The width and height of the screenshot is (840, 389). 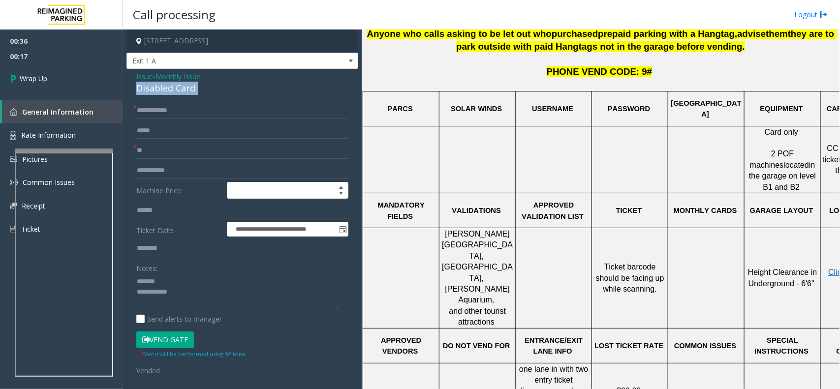 I want to click on span: PHONE VEND CODE: 9#, so click(x=600, y=71).